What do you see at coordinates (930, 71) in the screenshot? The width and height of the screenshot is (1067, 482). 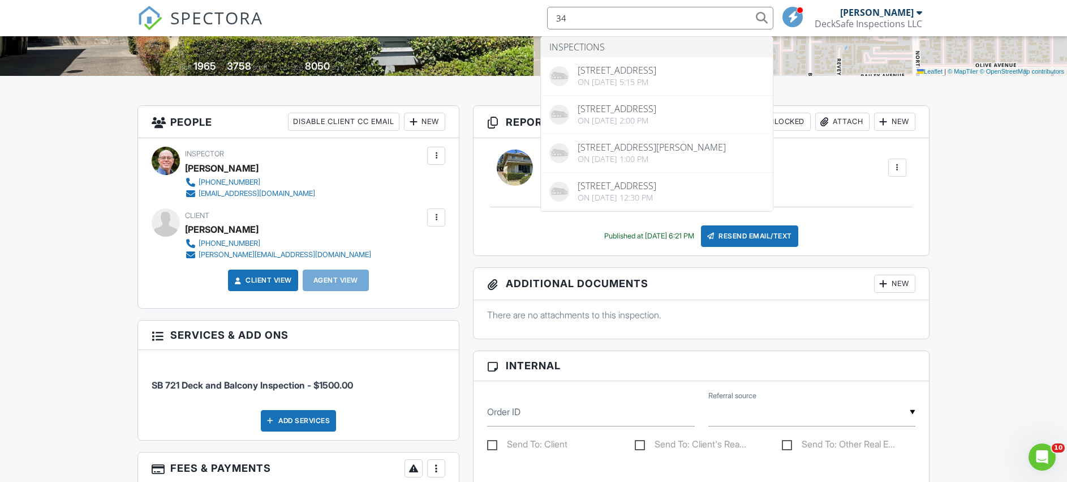 I see `a: Leaflet` at bounding box center [930, 71].